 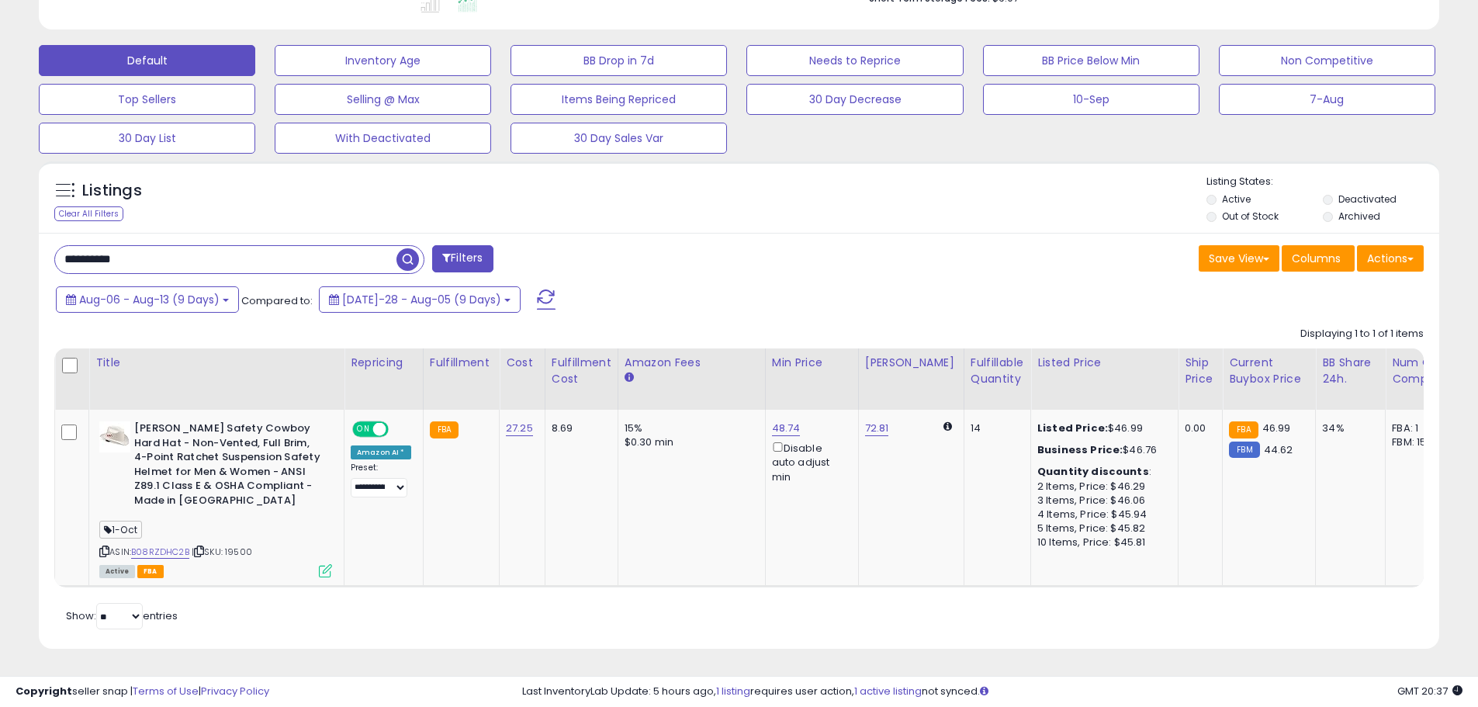 What do you see at coordinates (383, 99) in the screenshot?
I see `button: Selling @ Max` at bounding box center [383, 99].